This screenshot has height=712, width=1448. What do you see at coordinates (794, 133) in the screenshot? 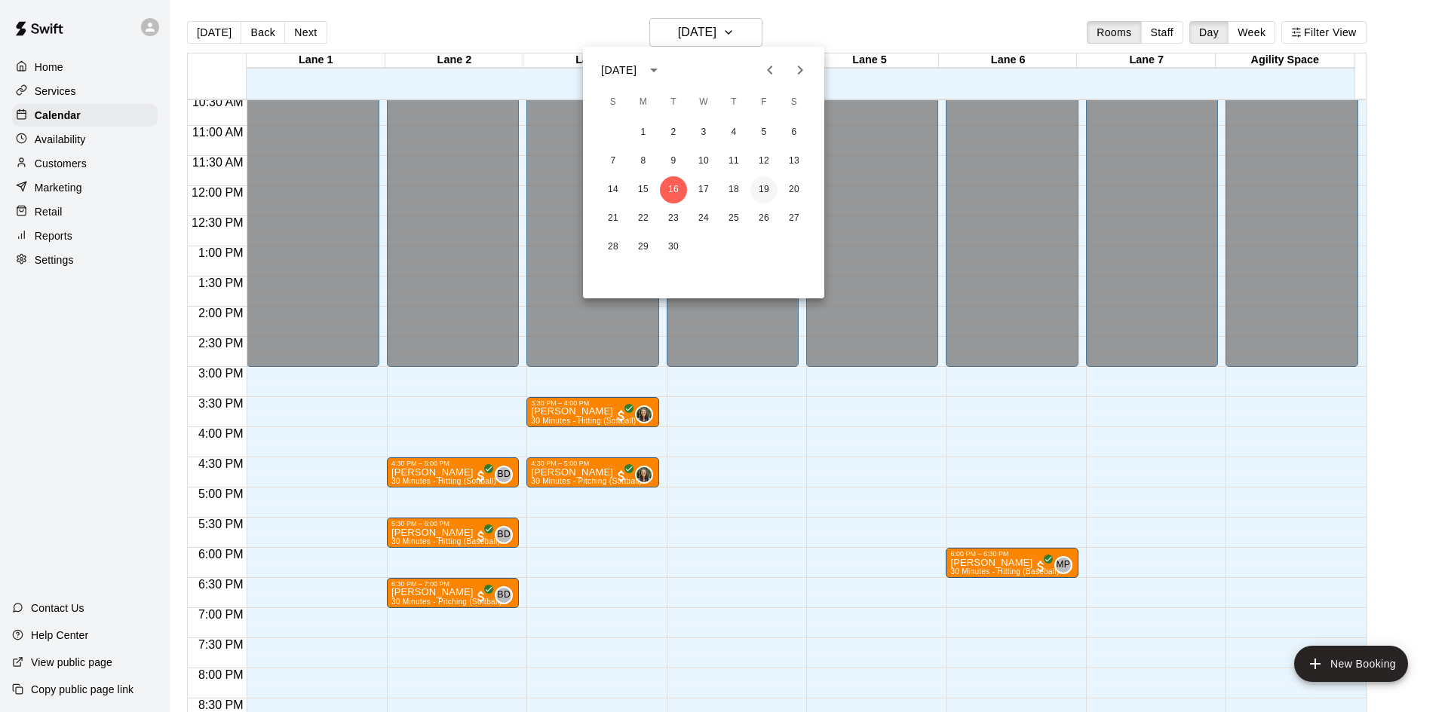
I see `button: 6` at bounding box center [794, 133].